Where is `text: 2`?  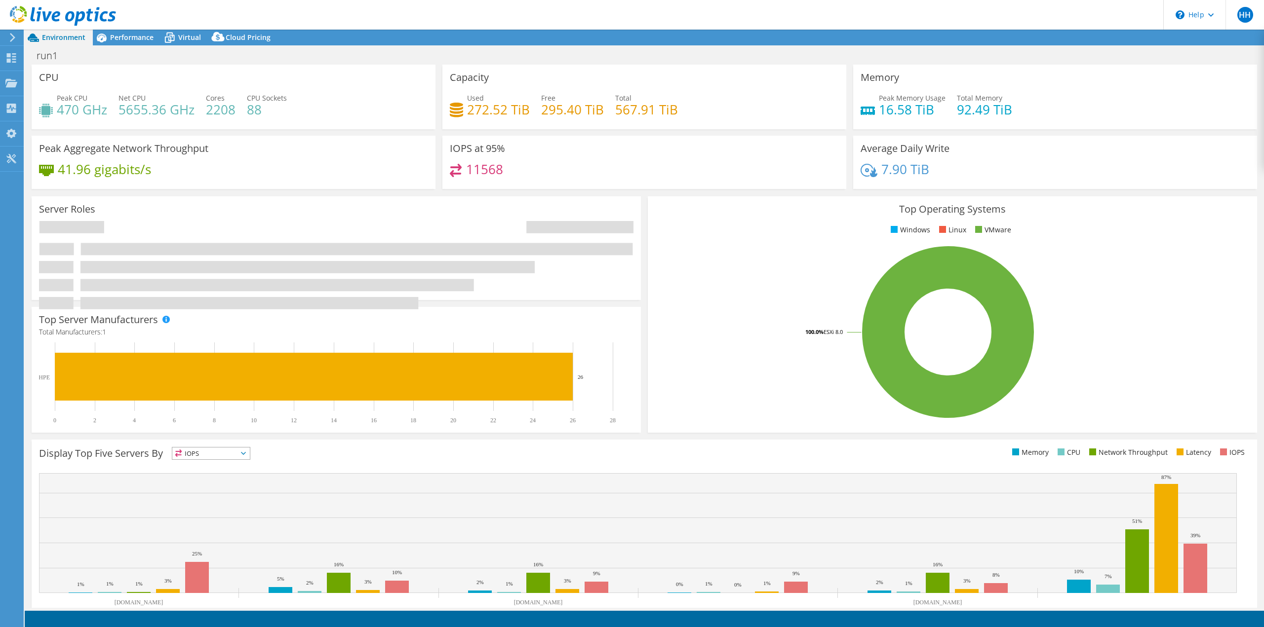
text: 2 is located at coordinates (95, 421).